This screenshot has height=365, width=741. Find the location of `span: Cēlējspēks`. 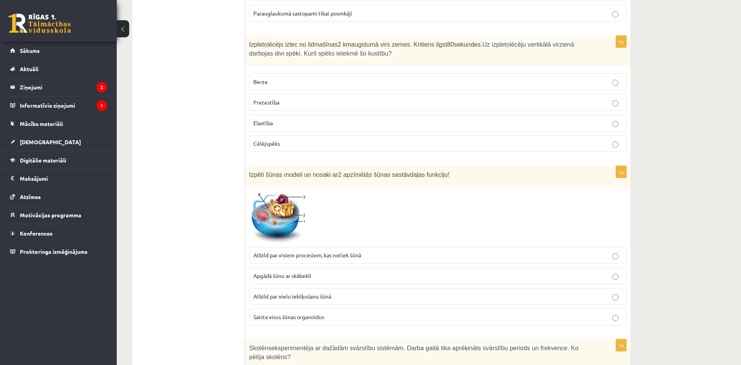

span: Cēlējspēks is located at coordinates (266, 144).